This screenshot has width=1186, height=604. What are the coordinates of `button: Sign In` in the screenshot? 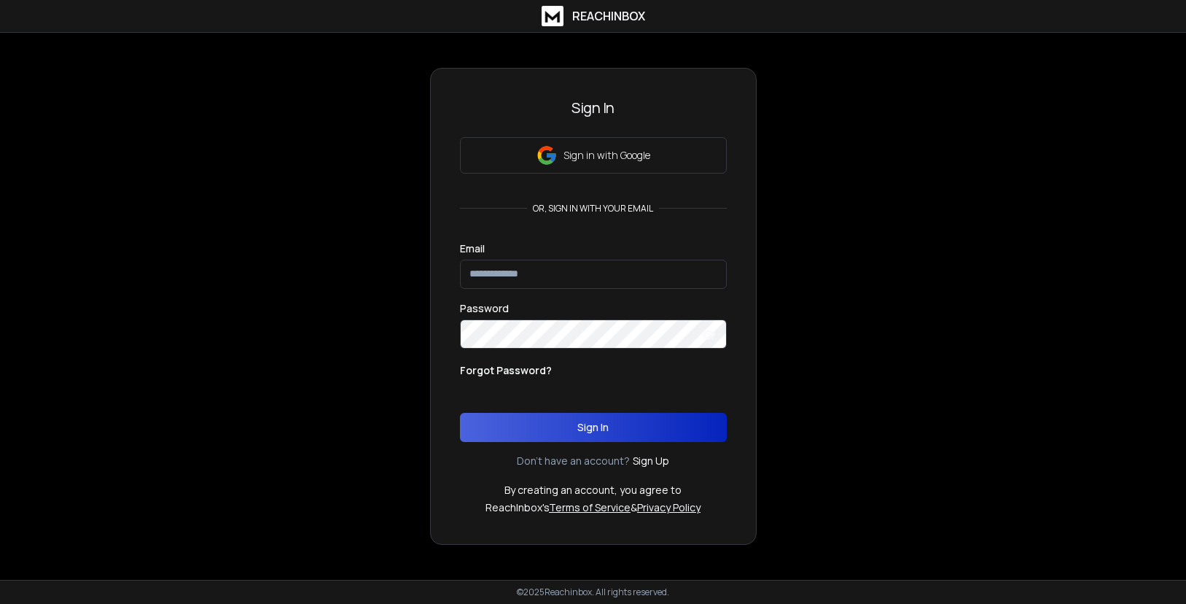 It's located at (593, 427).